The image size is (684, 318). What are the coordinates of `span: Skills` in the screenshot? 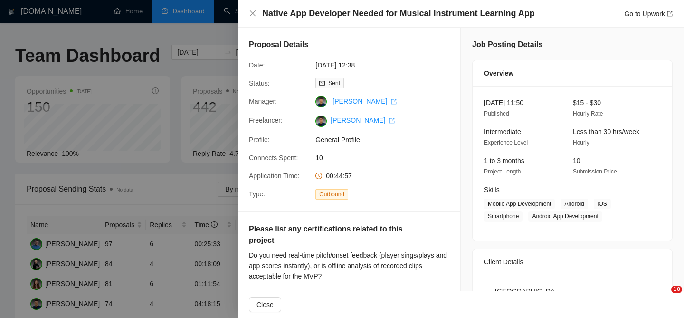 It's located at (491, 189).